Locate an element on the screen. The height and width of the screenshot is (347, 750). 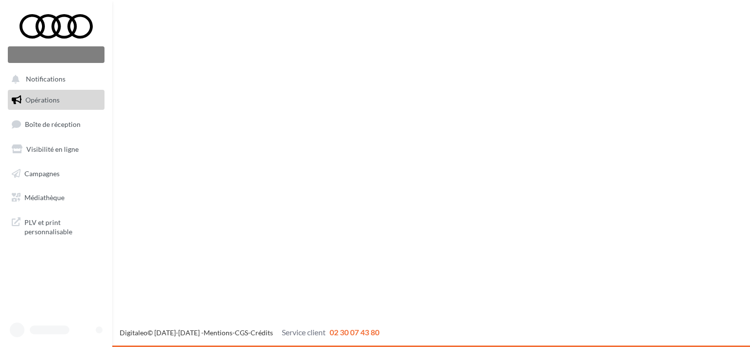
span: Notifications is located at coordinates (45, 79).